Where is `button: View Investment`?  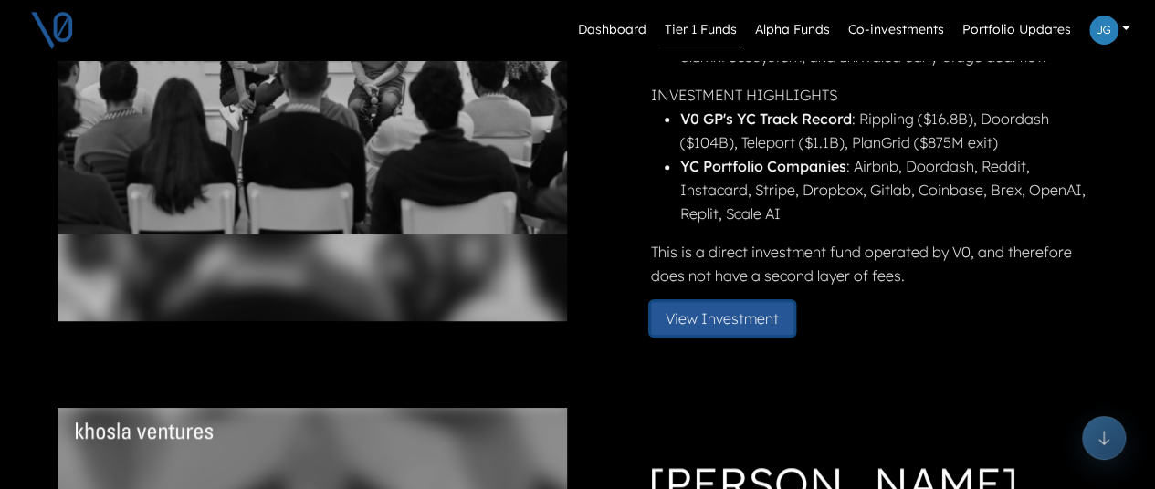 button: View Investment is located at coordinates (722, 319).